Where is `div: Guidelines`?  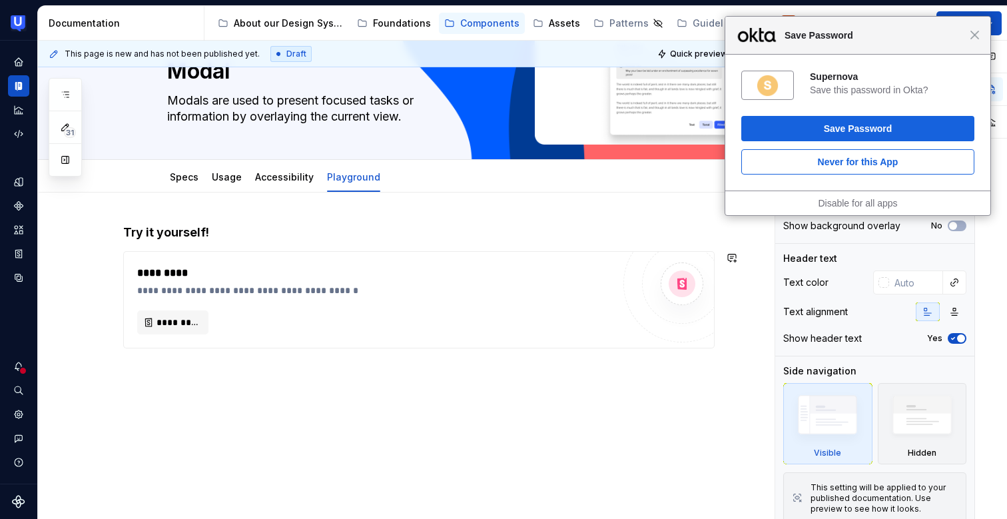 div: Guidelines is located at coordinates (718, 23).